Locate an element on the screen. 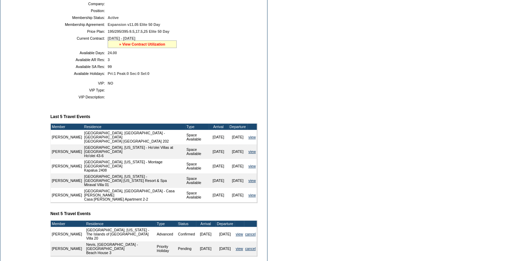 This screenshot has width=528, height=261. td: Advanced is located at coordinates (166, 234).